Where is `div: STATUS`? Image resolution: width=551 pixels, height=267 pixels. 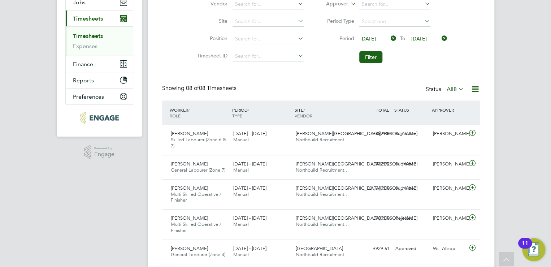 div: STATUS is located at coordinates (411, 110).